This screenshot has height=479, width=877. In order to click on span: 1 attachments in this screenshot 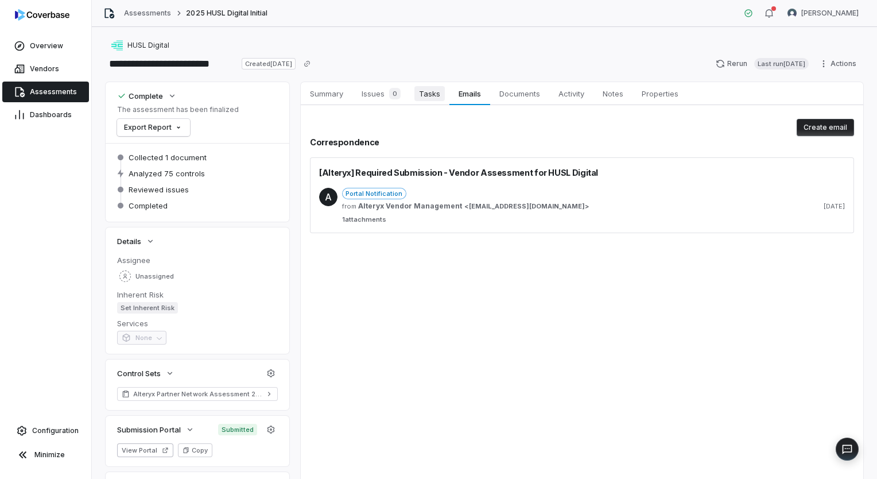, I will do `click(594, 219)`.